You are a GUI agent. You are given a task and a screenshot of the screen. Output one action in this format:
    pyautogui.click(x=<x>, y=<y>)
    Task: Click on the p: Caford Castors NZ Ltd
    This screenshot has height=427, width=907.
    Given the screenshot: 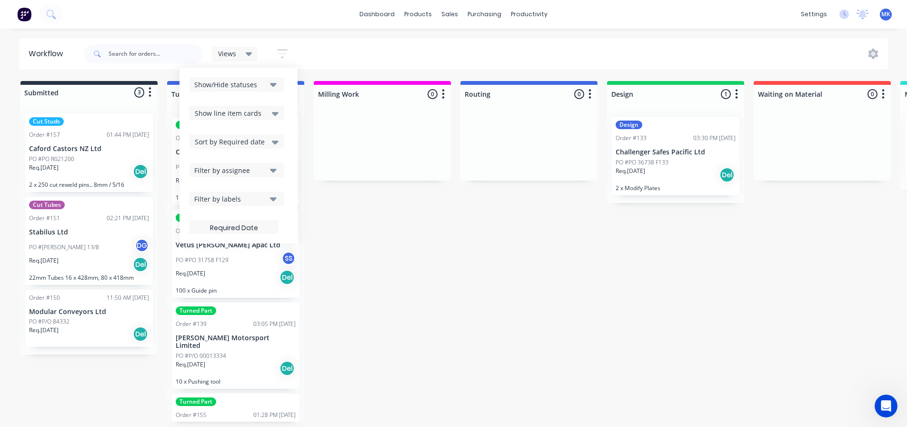 What is the action you would take?
    pyautogui.click(x=89, y=149)
    